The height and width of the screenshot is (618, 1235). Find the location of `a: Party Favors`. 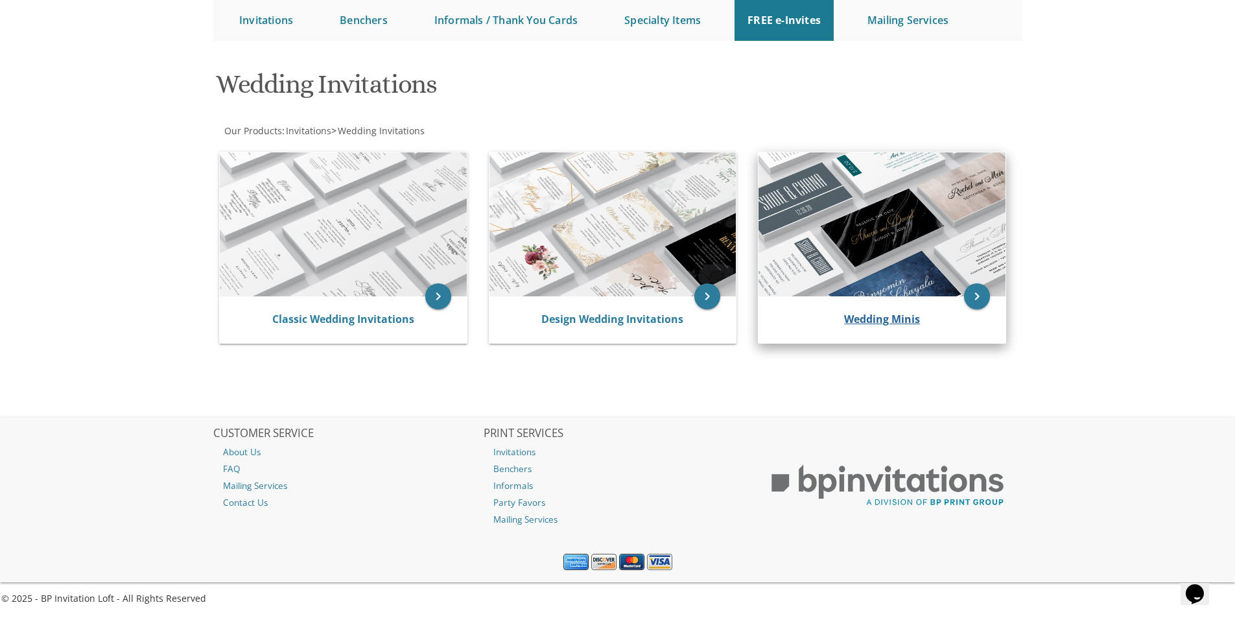

a: Party Favors is located at coordinates (618, 503).